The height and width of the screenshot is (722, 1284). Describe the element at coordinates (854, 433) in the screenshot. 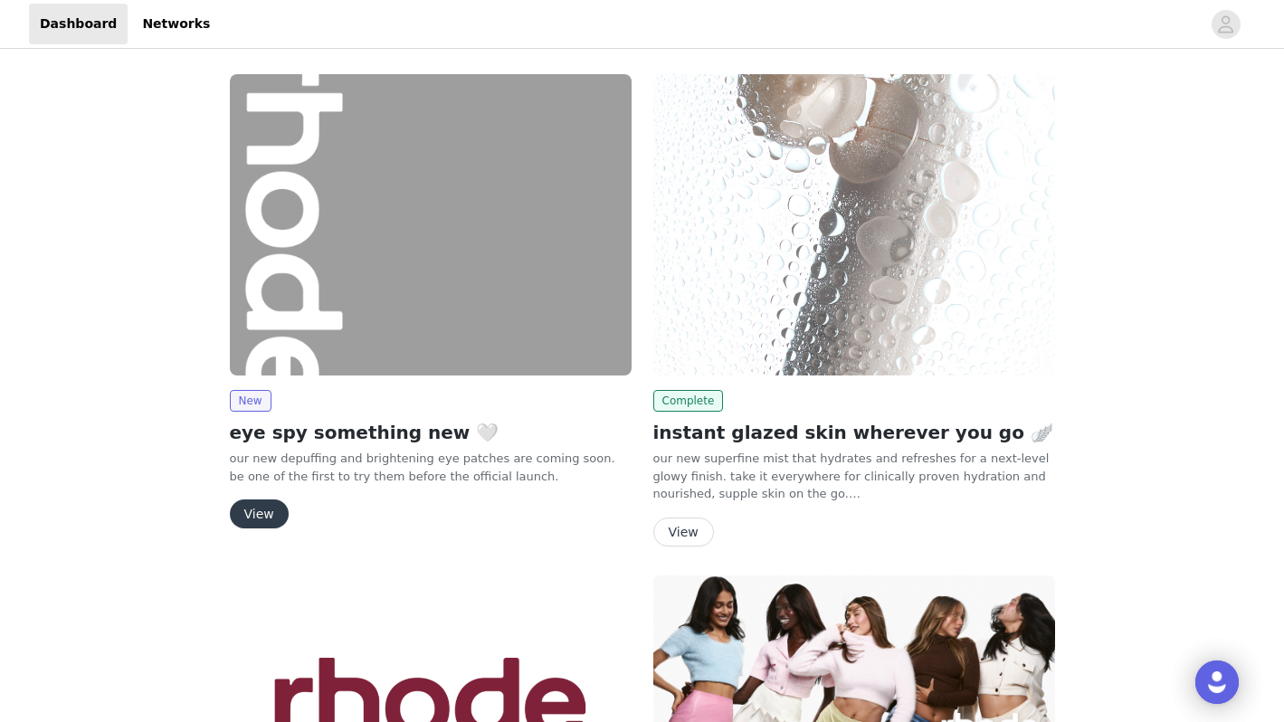

I see `h2: instant glazed skin wherever you go 🪽` at that location.